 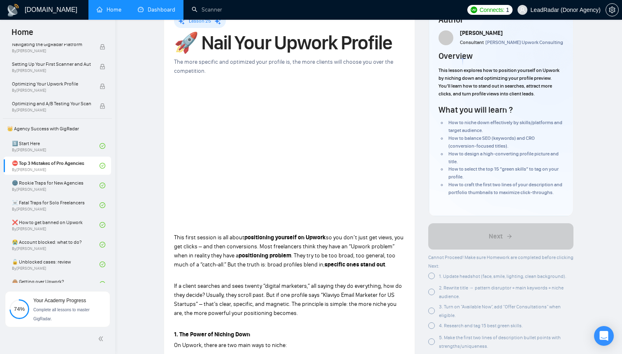 What do you see at coordinates (456, 56) in the screenshot?
I see `h4: Overview` at bounding box center [456, 56].